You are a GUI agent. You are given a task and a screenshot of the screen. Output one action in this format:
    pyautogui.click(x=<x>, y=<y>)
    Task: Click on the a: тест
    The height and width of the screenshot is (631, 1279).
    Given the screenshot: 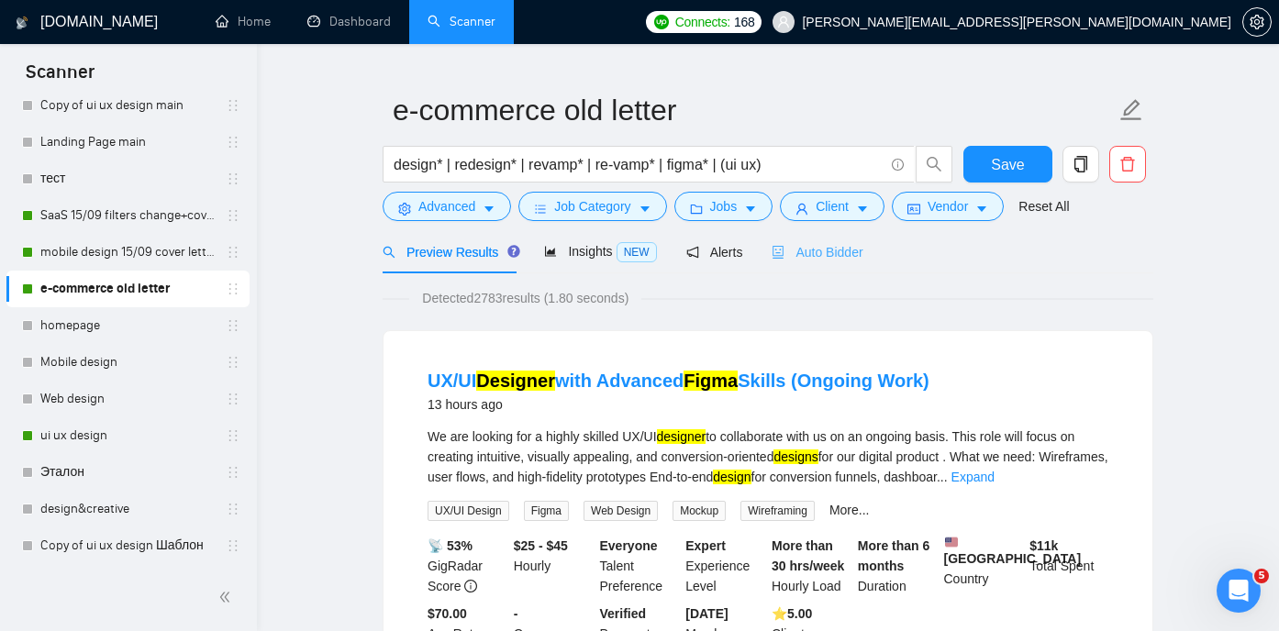 What is the action you would take?
    pyautogui.click(x=128, y=179)
    